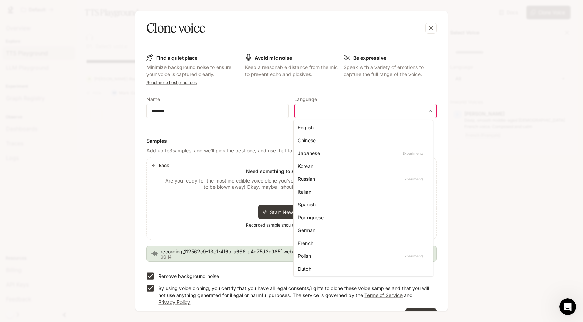 The image size is (583, 322). What do you see at coordinates (362, 166) in the screenshot?
I see `div: Korean` at bounding box center [362, 166].